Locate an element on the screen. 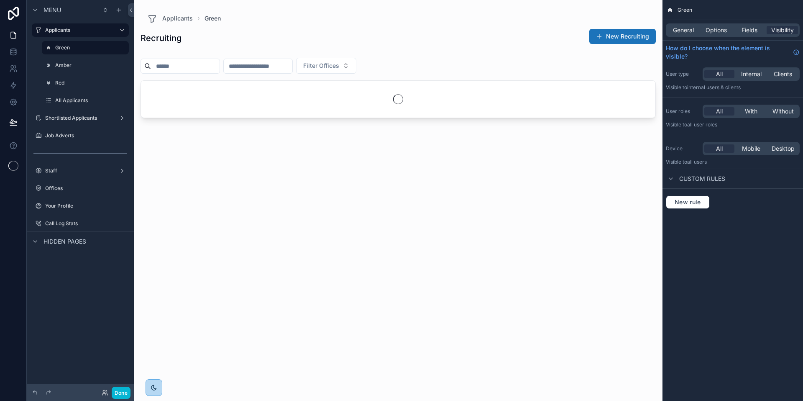 This screenshot has height=401, width=803. span: New rule is located at coordinates (687, 202).